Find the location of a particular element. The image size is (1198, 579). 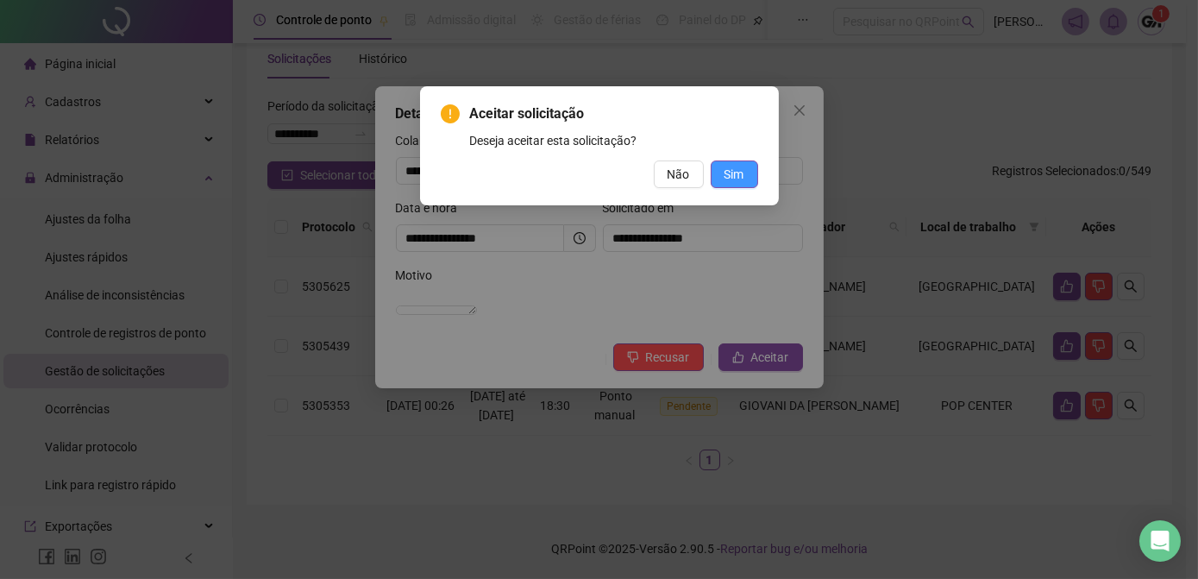

div: Deseja aceitar esta solicitação? is located at coordinates (614, 141).